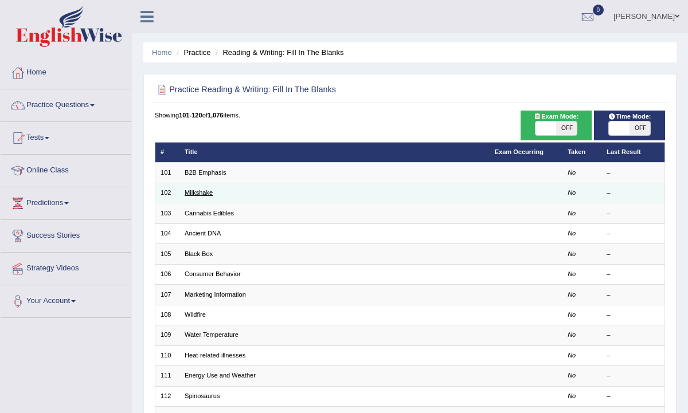 This screenshot has height=413, width=688. Describe the element at coordinates (216, 115) in the screenshot. I see `b: 1,076` at that location.